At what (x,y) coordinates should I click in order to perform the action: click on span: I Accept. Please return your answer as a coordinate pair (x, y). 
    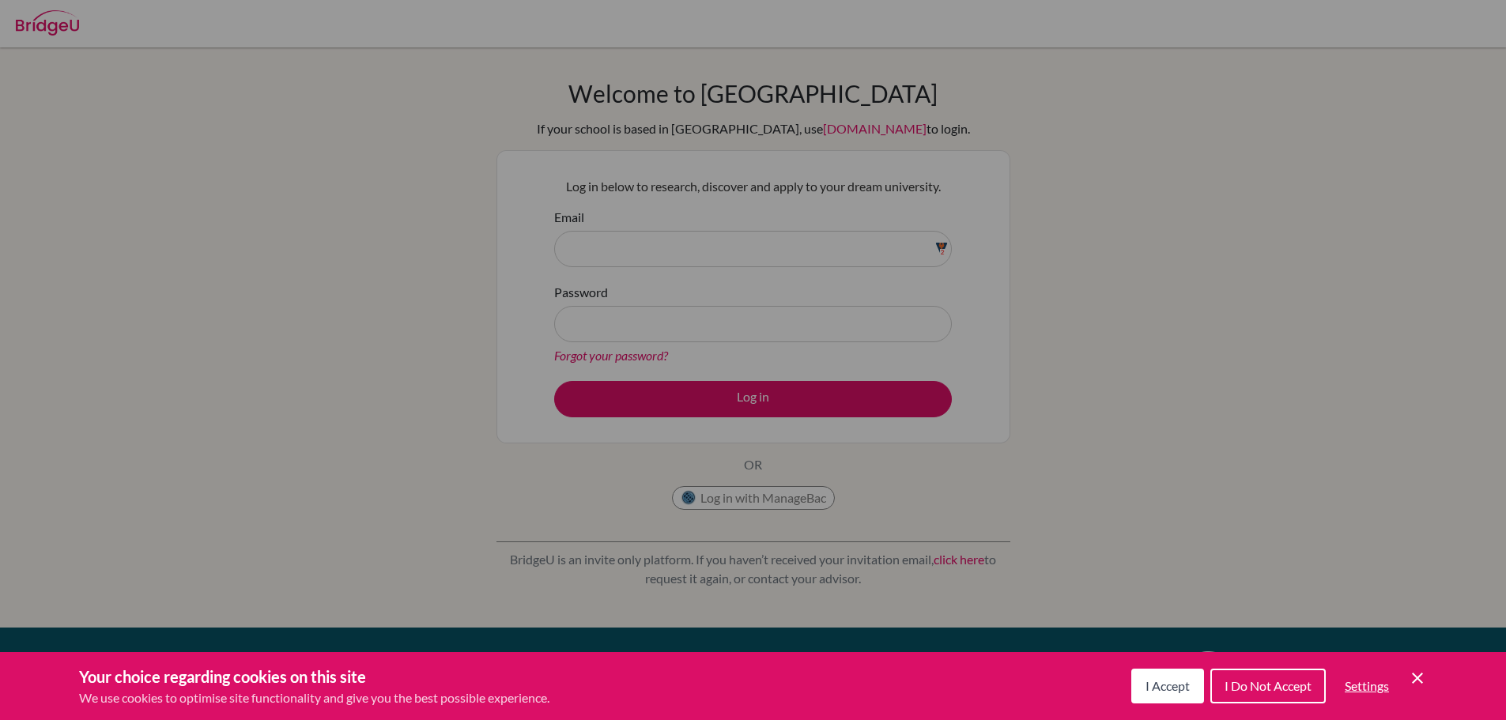
    Looking at the image, I should click on (1168, 685).